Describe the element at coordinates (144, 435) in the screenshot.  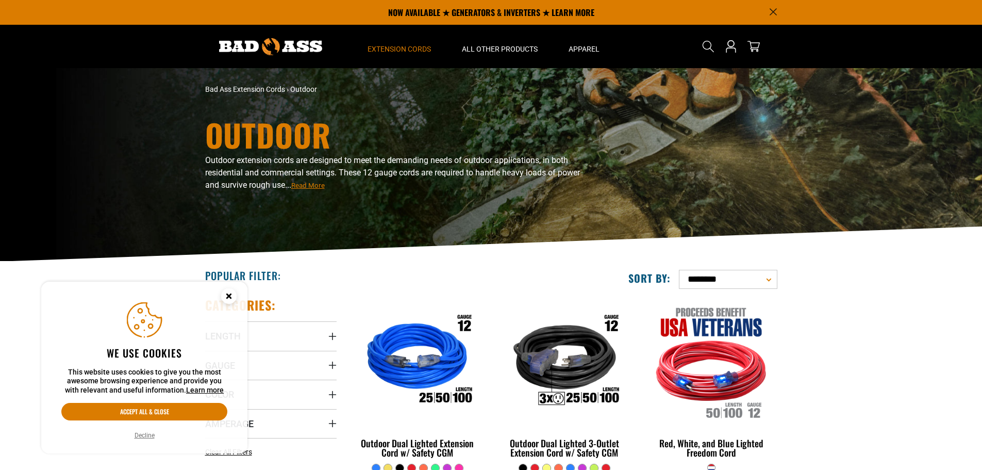
I see `button: Decline` at that location.